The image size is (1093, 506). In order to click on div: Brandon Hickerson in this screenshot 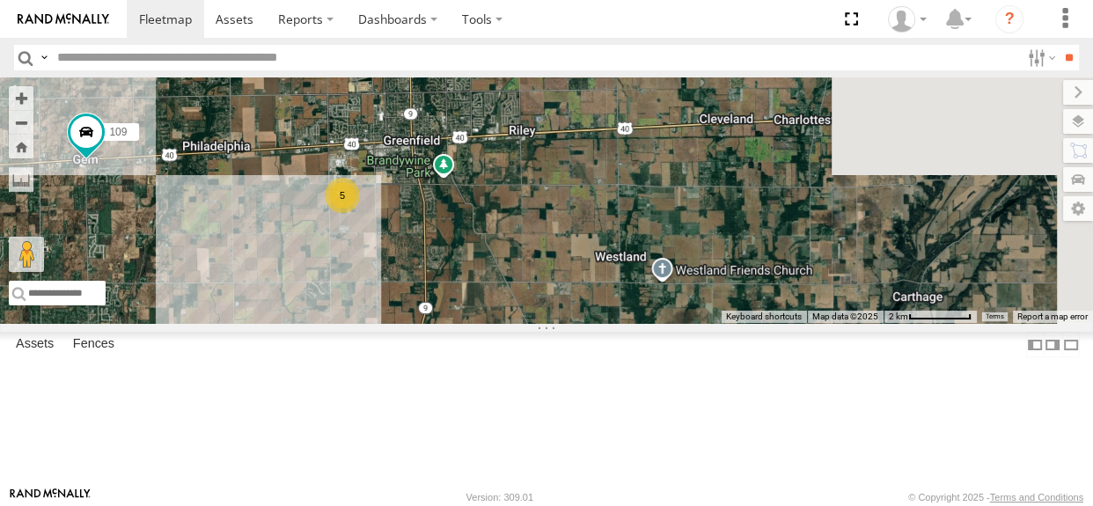, I will do `click(907, 19)`.